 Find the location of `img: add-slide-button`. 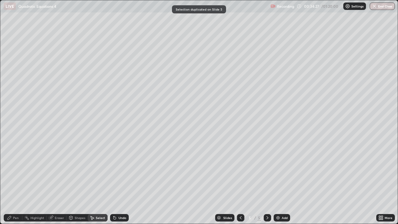

img: add-slide-button is located at coordinates (278, 218).